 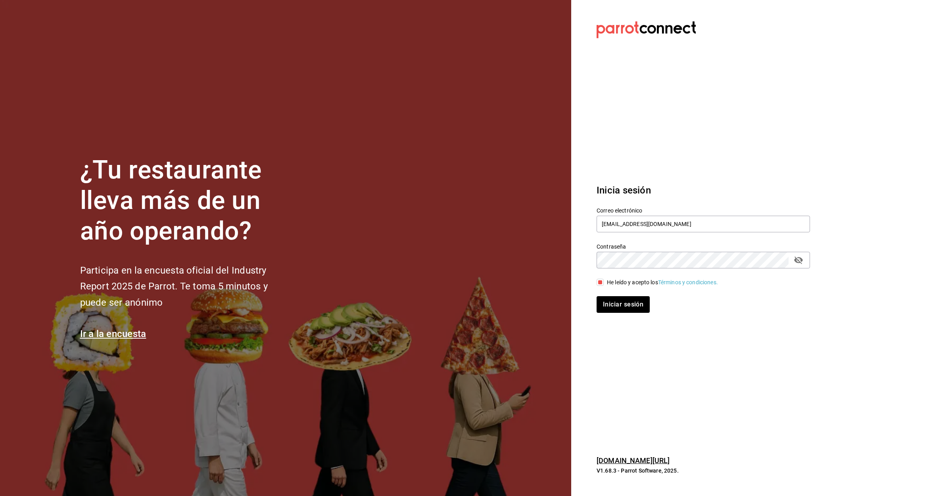 I want to click on button: passwordField, so click(x=798, y=260).